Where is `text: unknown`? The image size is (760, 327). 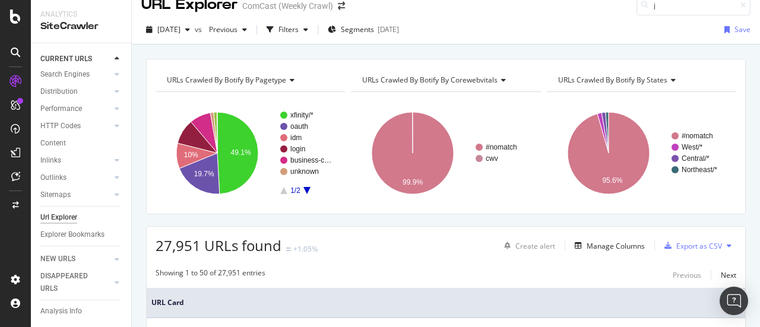
text: unknown is located at coordinates (304, 172).